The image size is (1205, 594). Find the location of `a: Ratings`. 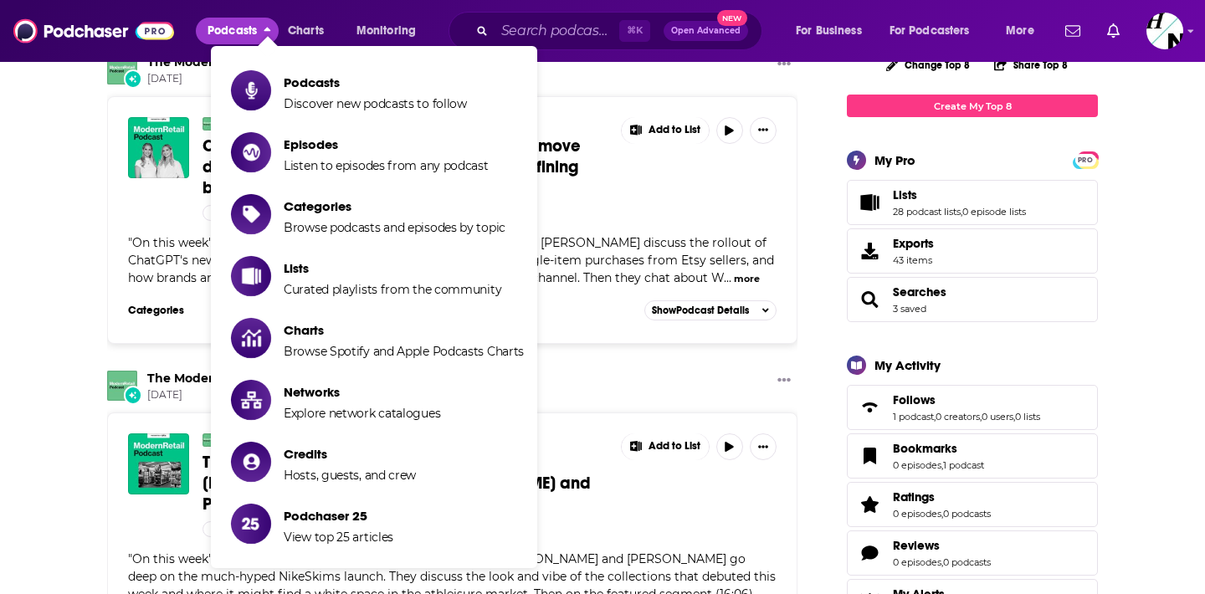

a: Ratings is located at coordinates (869, 505).